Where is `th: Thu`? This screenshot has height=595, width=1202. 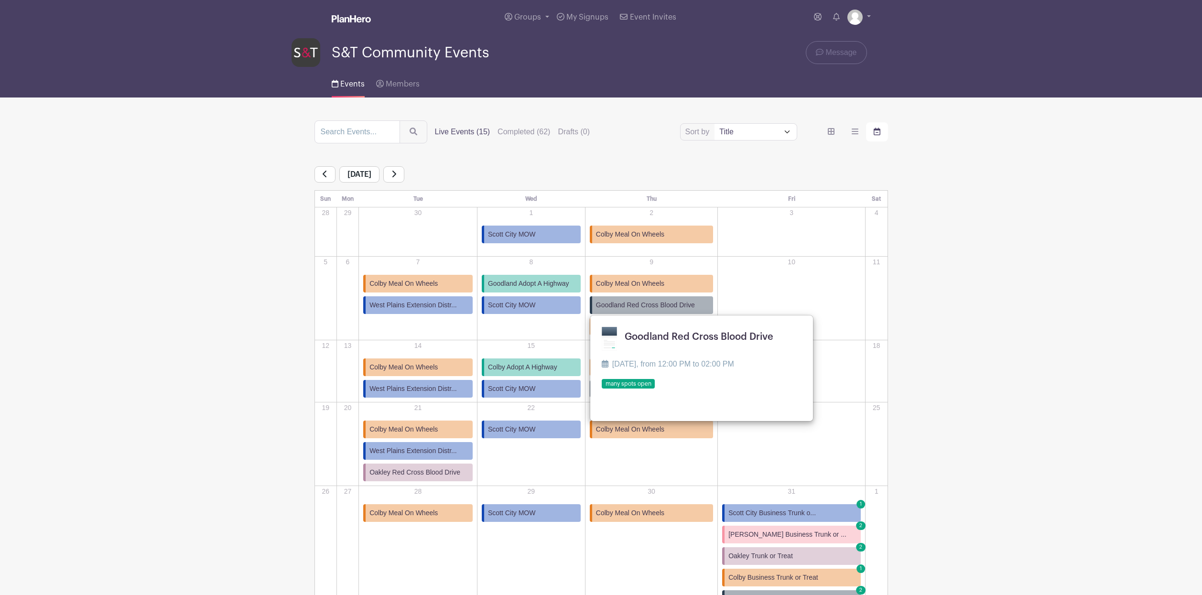
th: Thu is located at coordinates (651, 199).